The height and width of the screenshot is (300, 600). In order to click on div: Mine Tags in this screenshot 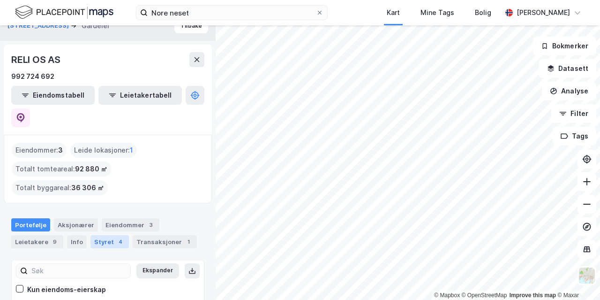, I will do `click(438, 13)`.